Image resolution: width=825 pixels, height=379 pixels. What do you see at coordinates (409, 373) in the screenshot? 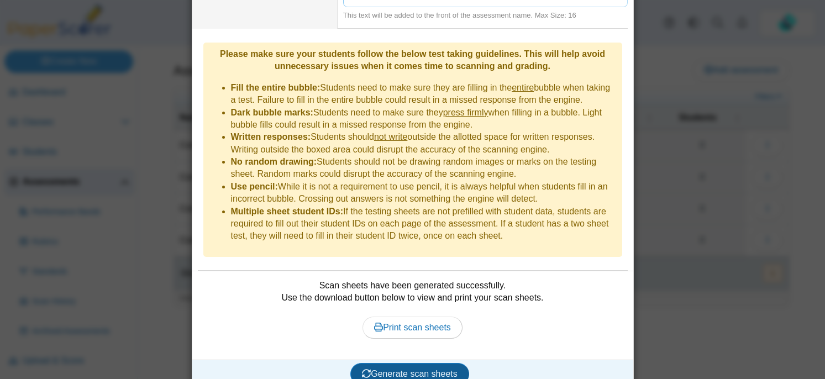
I see `span: Generate scan sheets` at bounding box center [409, 373].